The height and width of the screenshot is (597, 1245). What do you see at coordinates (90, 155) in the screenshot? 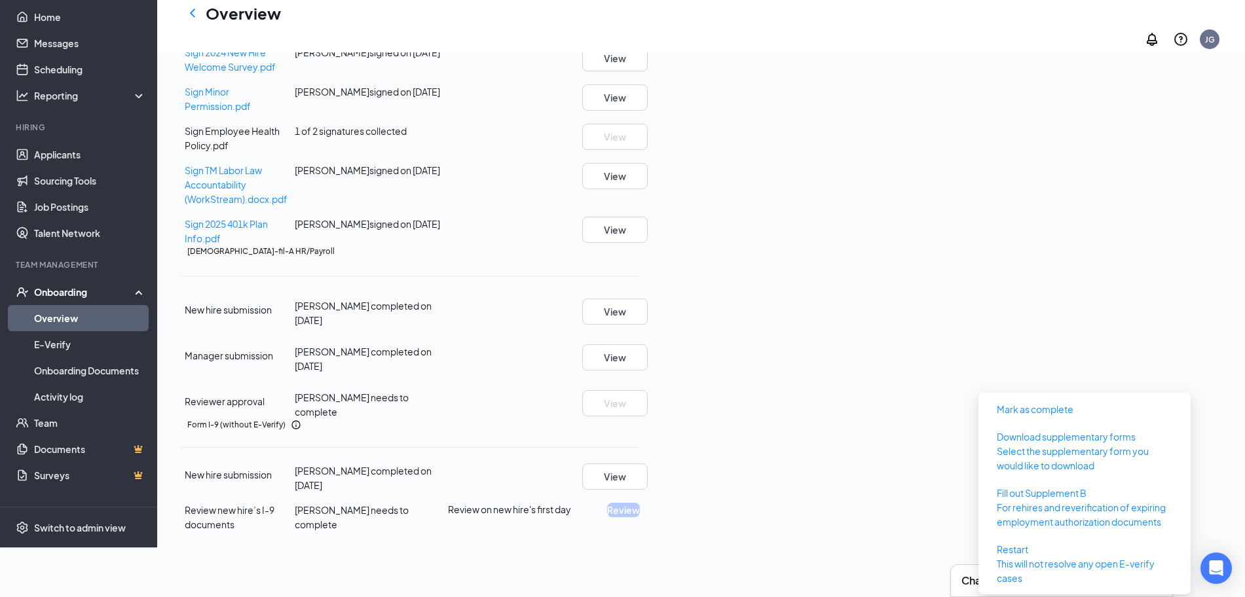
I see `a: Applicants` at bounding box center [90, 155].